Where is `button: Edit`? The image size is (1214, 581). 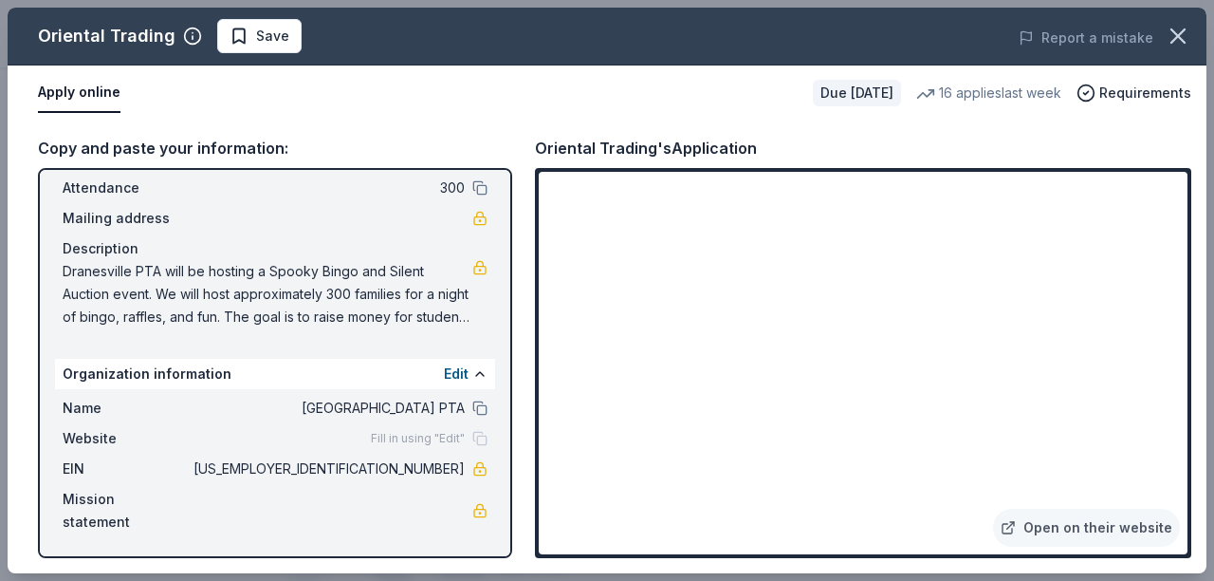 button: Edit is located at coordinates (456, 374).